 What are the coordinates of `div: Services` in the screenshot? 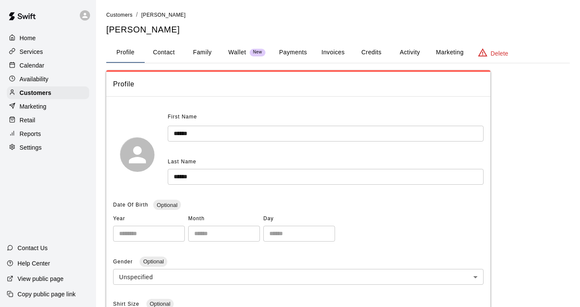 It's located at (48, 52).